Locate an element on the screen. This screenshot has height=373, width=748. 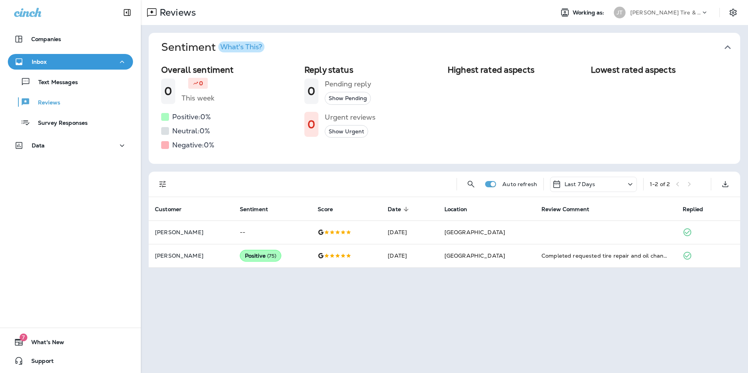
button: SentimentWhat's This? is located at coordinates (451, 47).